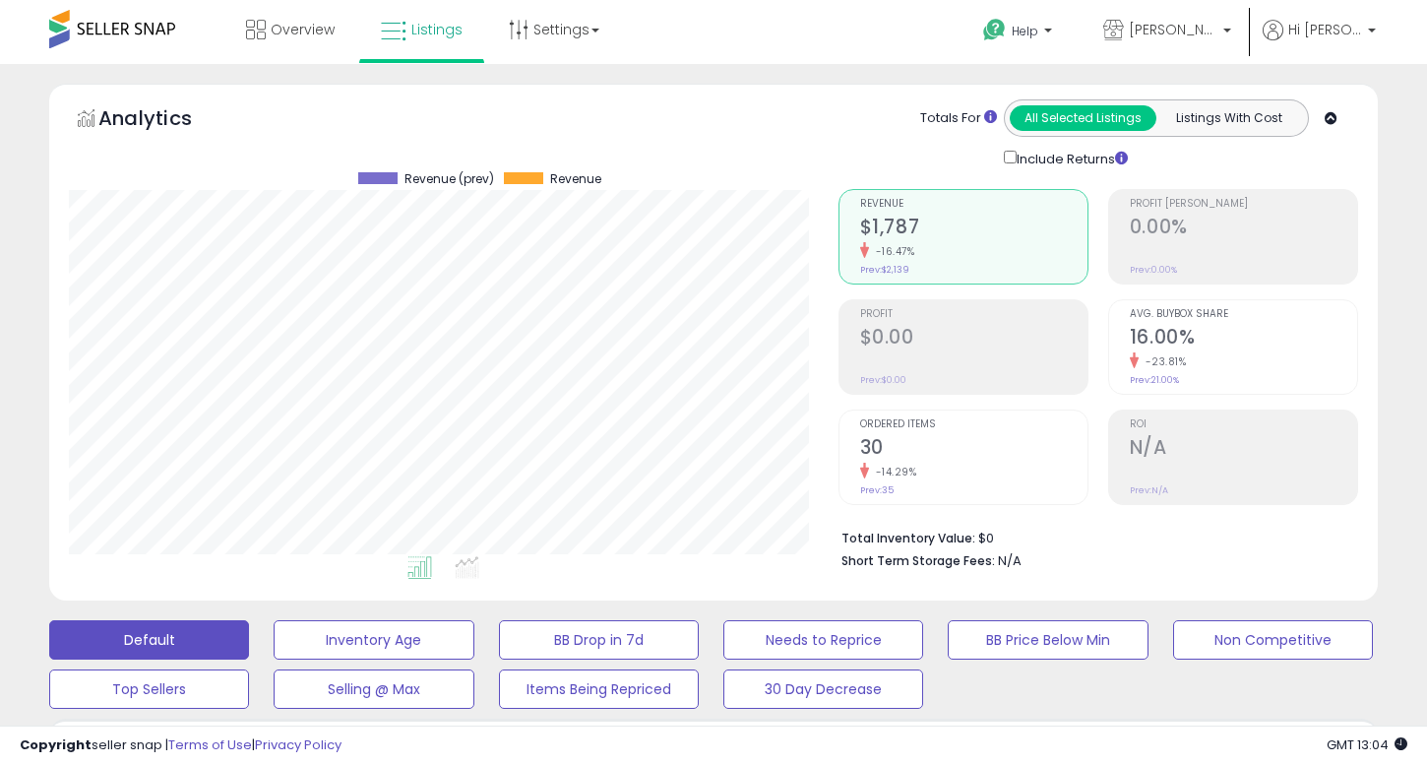 The width and height of the screenshot is (1427, 765). What do you see at coordinates (958, 118) in the screenshot?
I see `div: Totals For` at bounding box center [958, 118].